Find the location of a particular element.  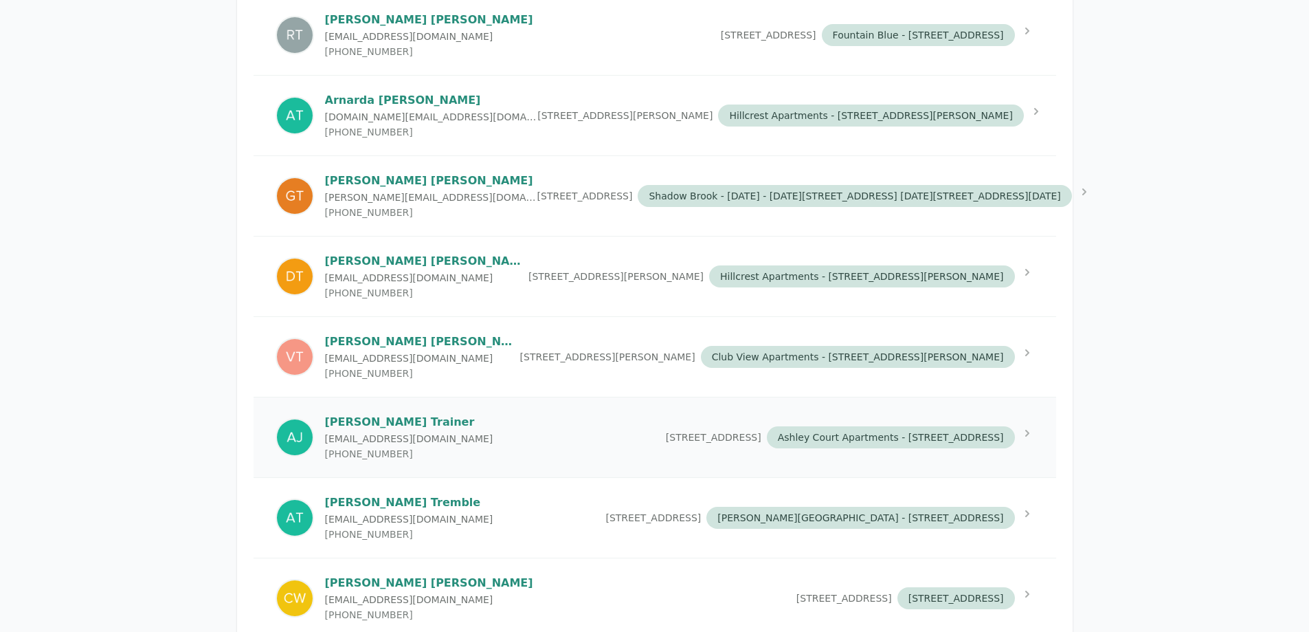

img: Deangela Threatt is located at coordinates (295, 276).